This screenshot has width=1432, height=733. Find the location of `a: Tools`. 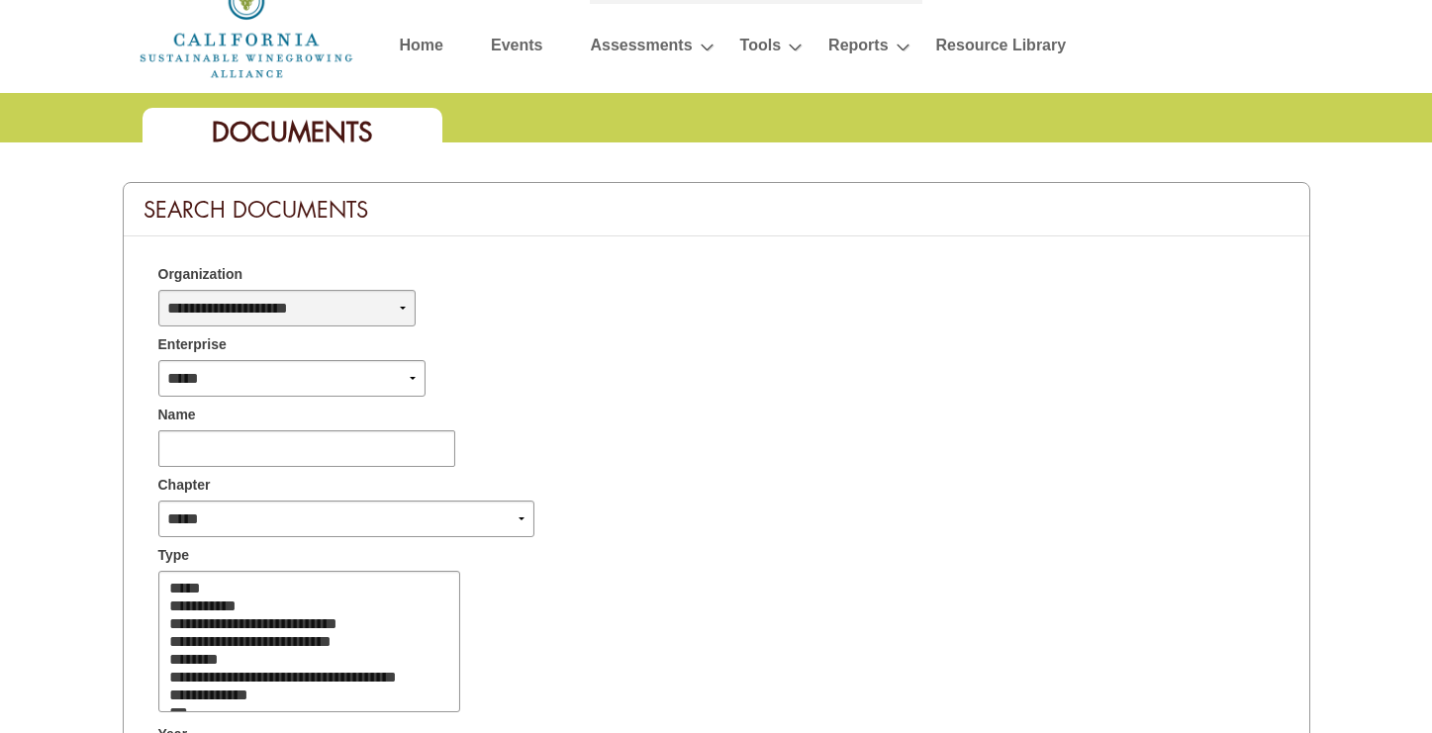

a: Tools is located at coordinates (760, 48).